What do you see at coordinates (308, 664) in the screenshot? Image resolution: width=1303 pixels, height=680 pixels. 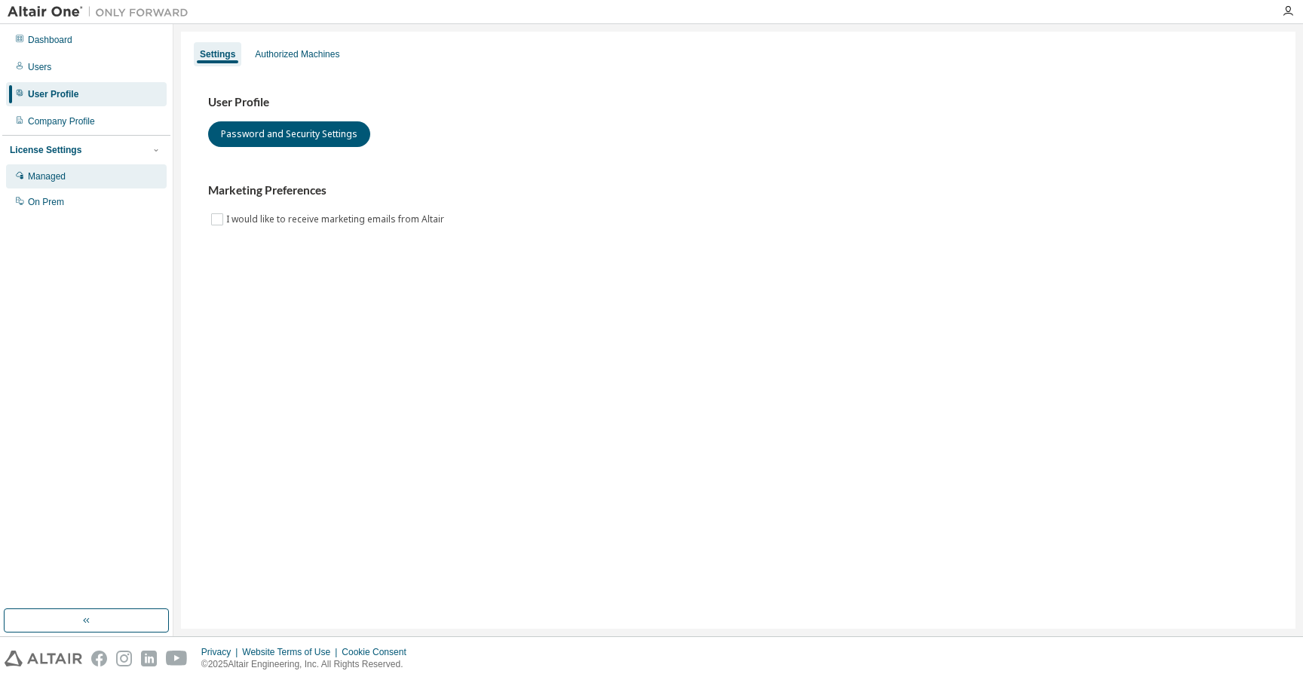 I see `p: © 2025 Altair Engineering, Inc. All Rights Reserved.` at bounding box center [308, 664].